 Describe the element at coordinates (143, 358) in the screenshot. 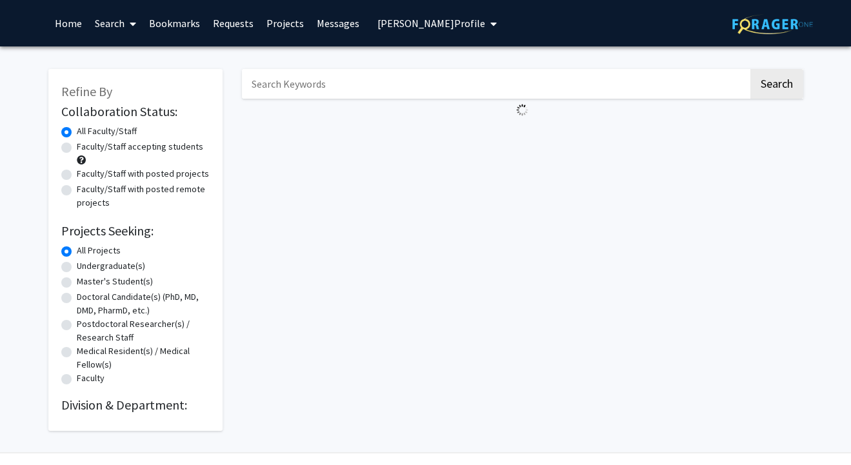

I see `label: Medical Resident(s) / Medical Fellow(s)` at that location.